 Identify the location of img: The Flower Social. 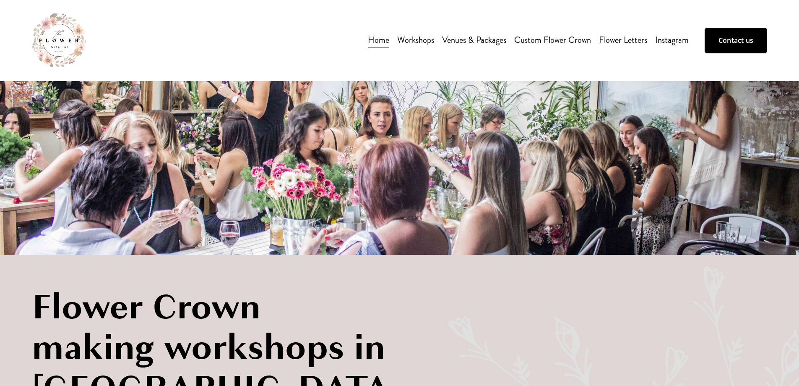
(59, 40).